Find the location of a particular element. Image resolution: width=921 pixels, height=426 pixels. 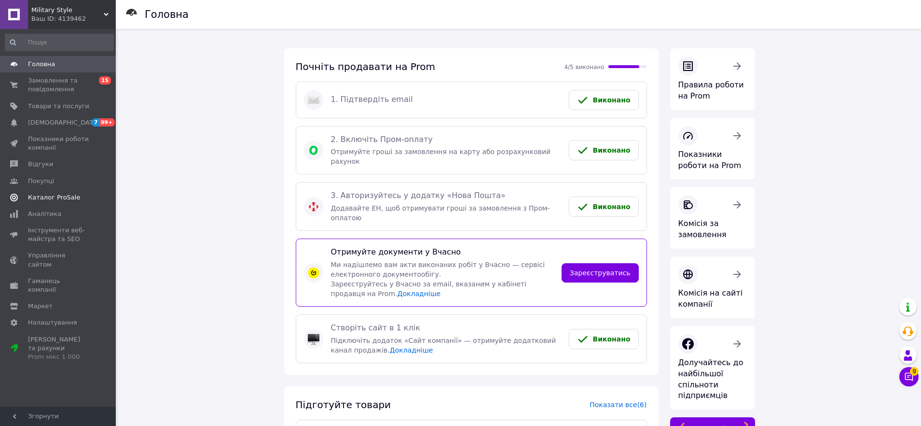

span: Долучайтесь до найбільшої спільноти підприємців is located at coordinates (711, 379).